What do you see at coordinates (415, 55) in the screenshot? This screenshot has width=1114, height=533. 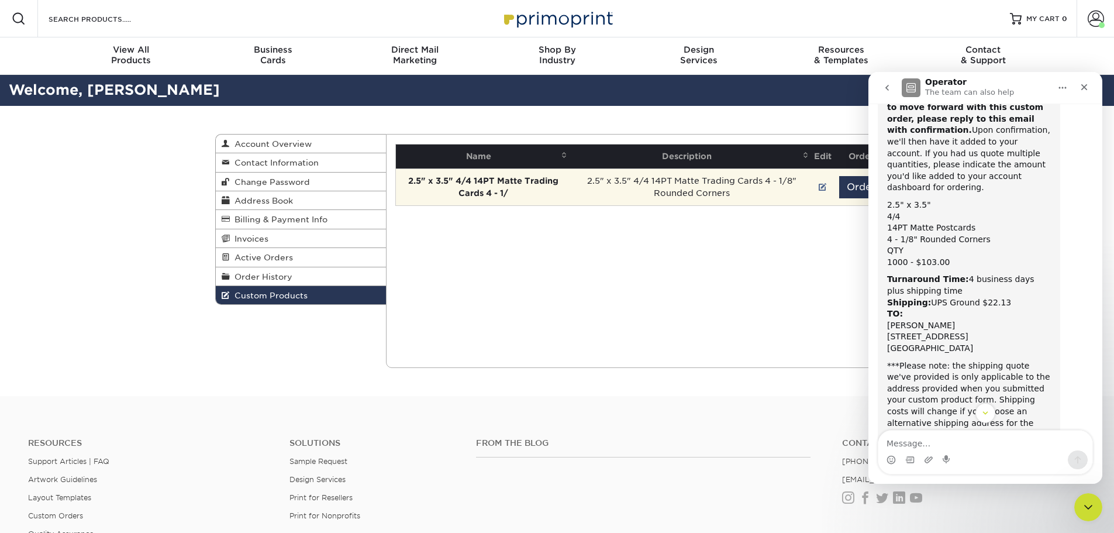 I see `div: Marketing` at bounding box center [415, 55].